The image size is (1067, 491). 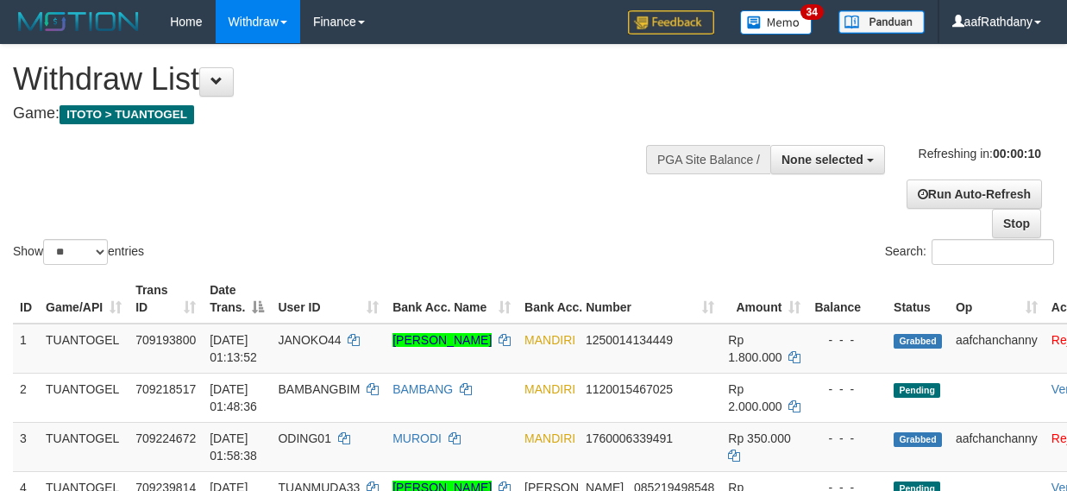 I want to click on label: Show entries, so click(x=78, y=252).